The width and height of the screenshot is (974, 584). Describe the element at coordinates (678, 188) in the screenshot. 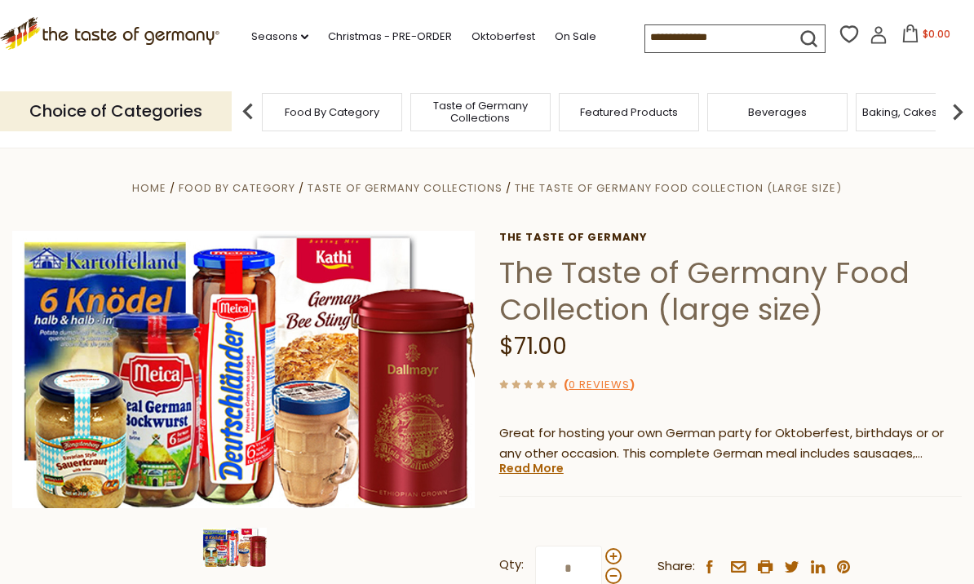

I see `a: The Taste of Germany Food Collection (large size)` at that location.